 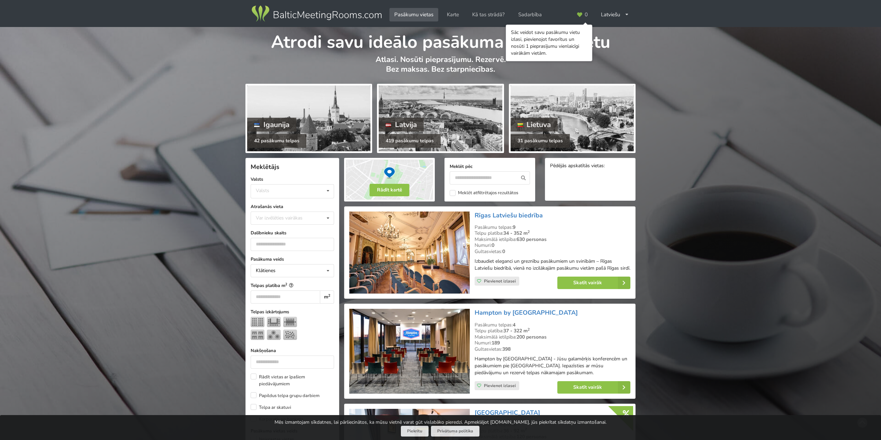 I want to click on label: Valsts, so click(x=292, y=179).